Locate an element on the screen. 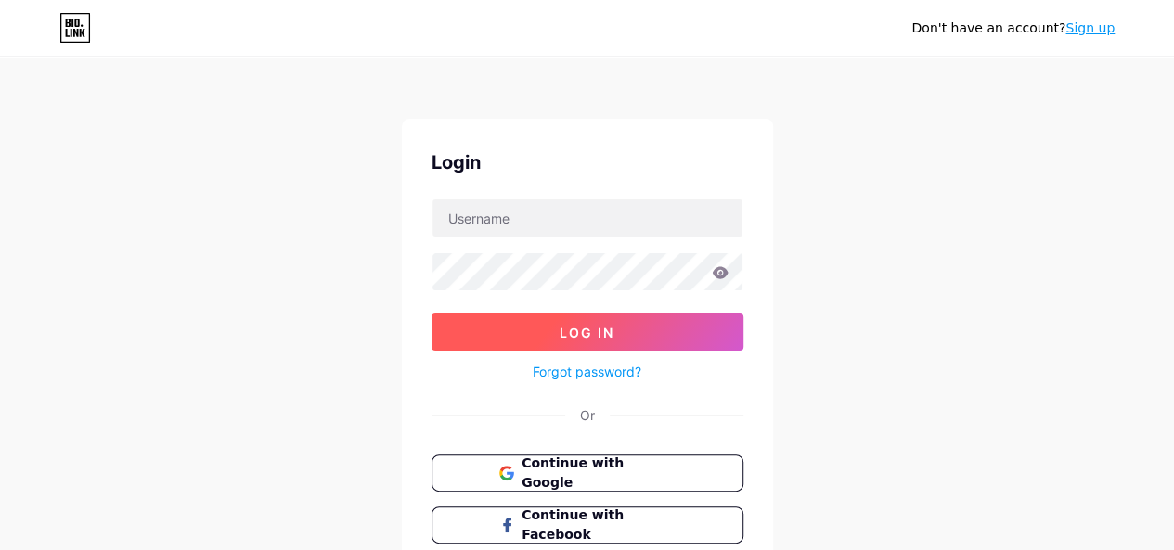 This screenshot has height=550, width=1174. span: Continue with Google is located at coordinates (597, 473).